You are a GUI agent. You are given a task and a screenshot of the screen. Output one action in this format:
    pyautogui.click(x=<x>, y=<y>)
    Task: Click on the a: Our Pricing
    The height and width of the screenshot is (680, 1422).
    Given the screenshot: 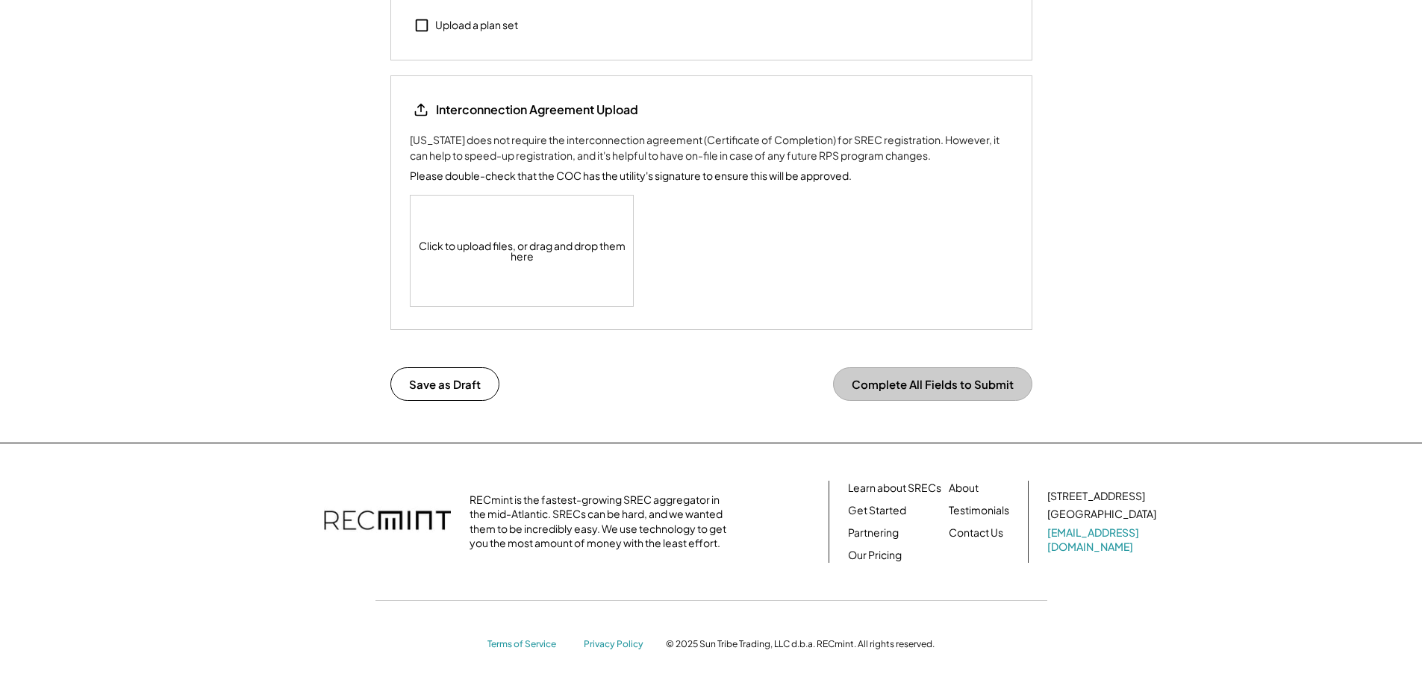 What is the action you would take?
    pyautogui.click(x=875, y=555)
    